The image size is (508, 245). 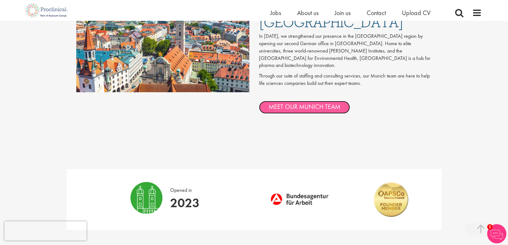 What do you see at coordinates (304, 107) in the screenshot?
I see `a: MEET OUR MUNICH TEAM` at bounding box center [304, 107].